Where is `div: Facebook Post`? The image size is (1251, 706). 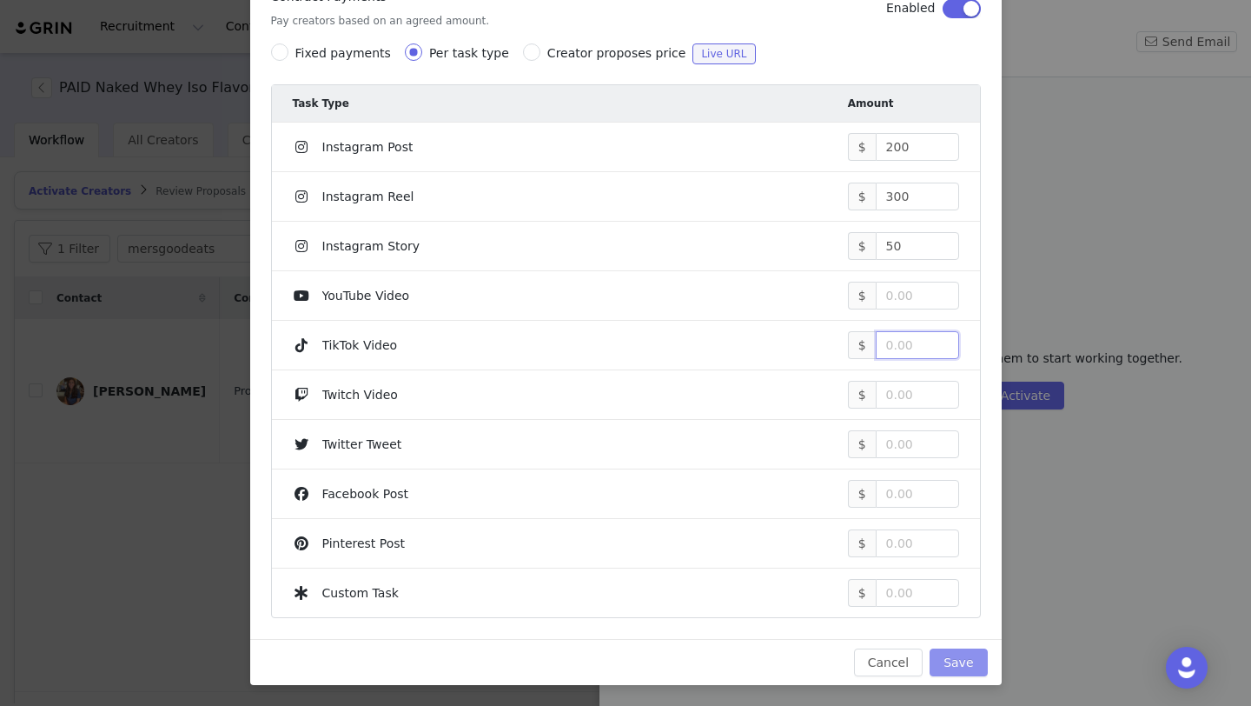
div: Facebook Post is located at coordinates (366, 494).